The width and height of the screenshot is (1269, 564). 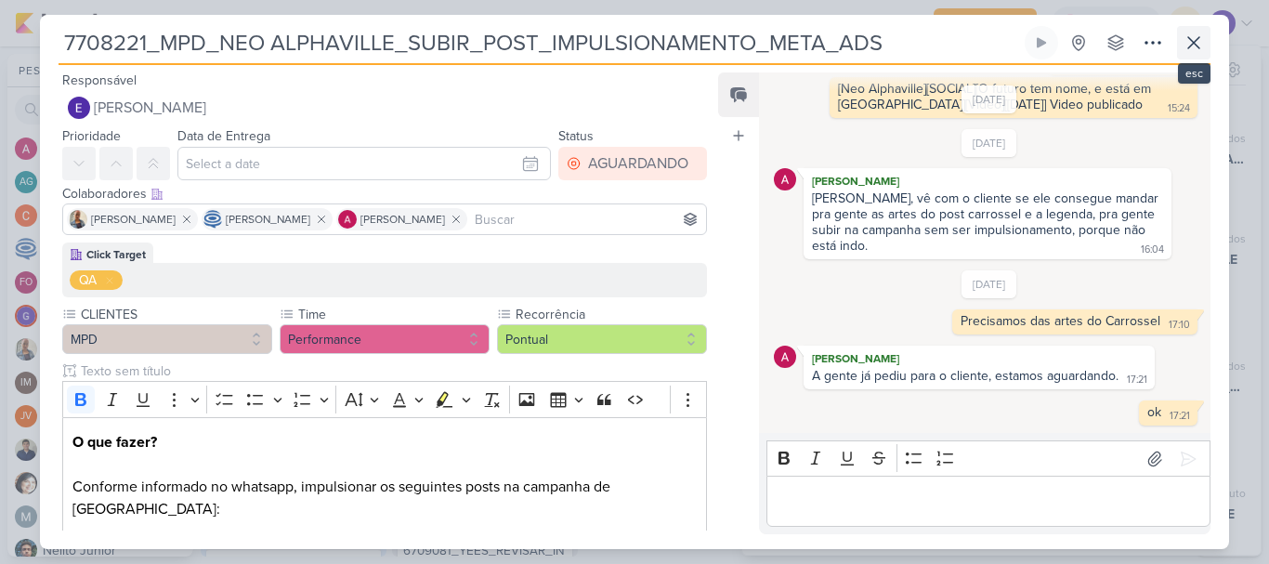 What do you see at coordinates (392, 371) in the screenshot?
I see `input: Texto sem título` at bounding box center [392, 371].